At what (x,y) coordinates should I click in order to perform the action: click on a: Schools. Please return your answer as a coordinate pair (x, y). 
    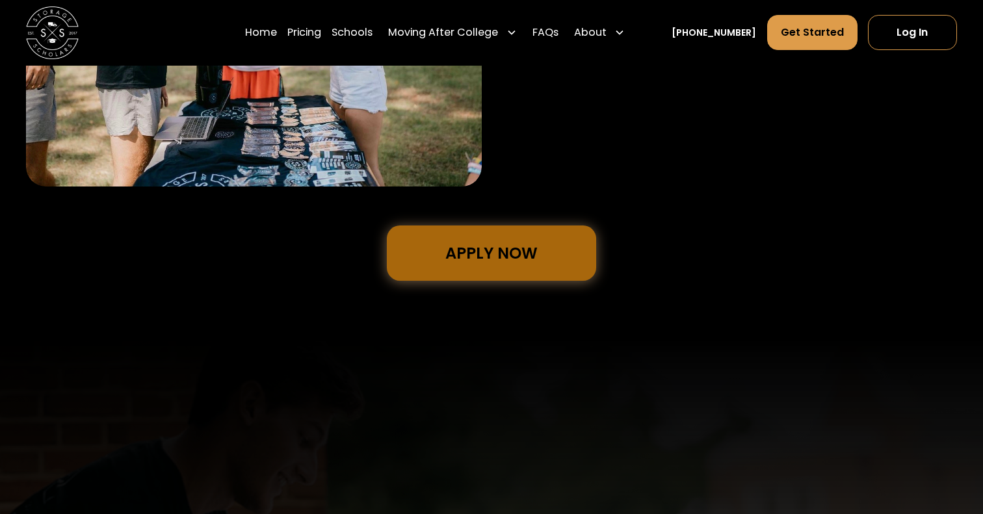
    Looking at the image, I should click on (352, 33).